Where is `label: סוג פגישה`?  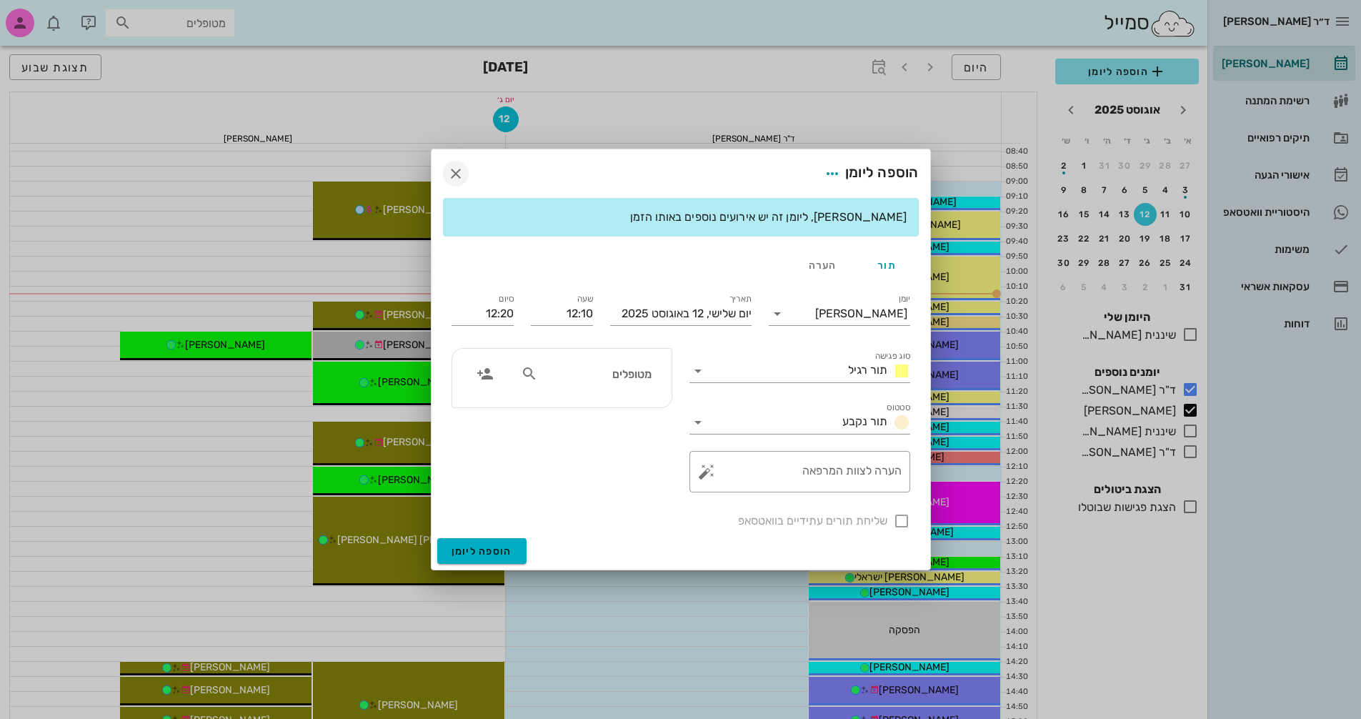
label: סוג פגישה is located at coordinates (893, 356).